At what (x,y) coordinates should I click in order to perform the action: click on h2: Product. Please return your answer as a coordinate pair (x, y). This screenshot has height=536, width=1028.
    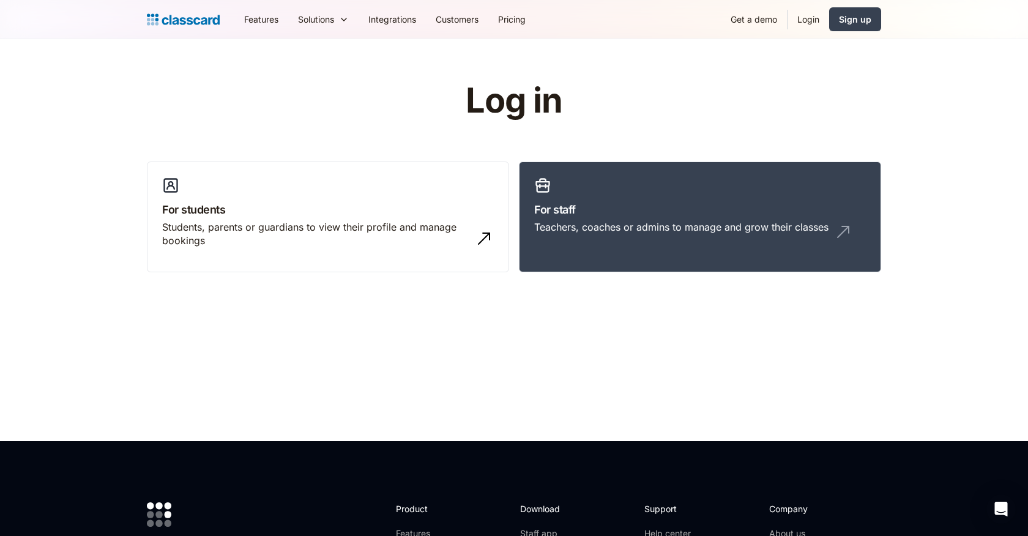
    Looking at the image, I should click on (428, 509).